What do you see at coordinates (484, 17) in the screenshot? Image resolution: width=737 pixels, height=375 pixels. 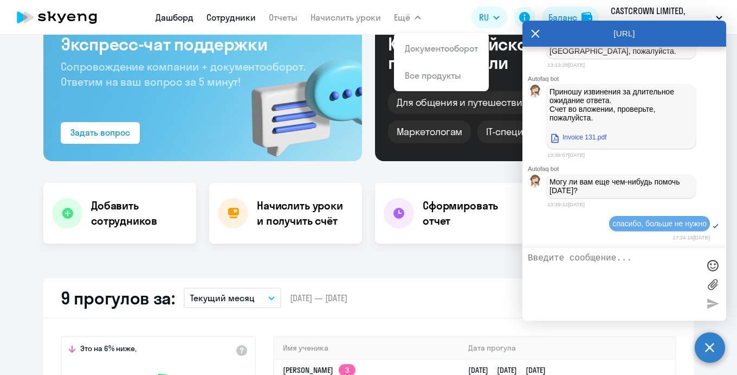 I see `span: RU` at bounding box center [484, 17].